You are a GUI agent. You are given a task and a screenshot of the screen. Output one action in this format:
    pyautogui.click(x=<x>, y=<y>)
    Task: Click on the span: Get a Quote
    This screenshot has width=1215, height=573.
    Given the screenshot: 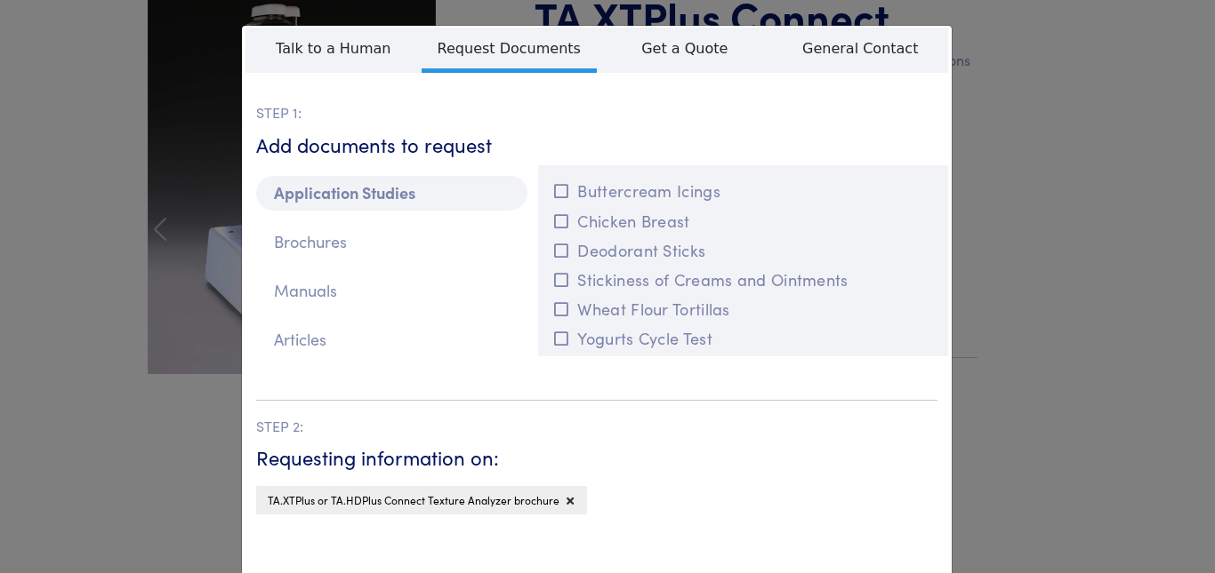 What is the action you would take?
    pyautogui.click(x=685, y=48)
    